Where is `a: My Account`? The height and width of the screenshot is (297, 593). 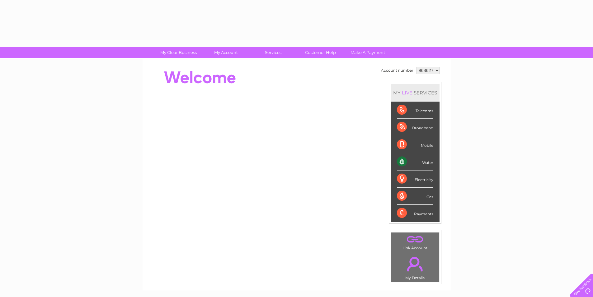 a: My Account is located at coordinates (226, 52).